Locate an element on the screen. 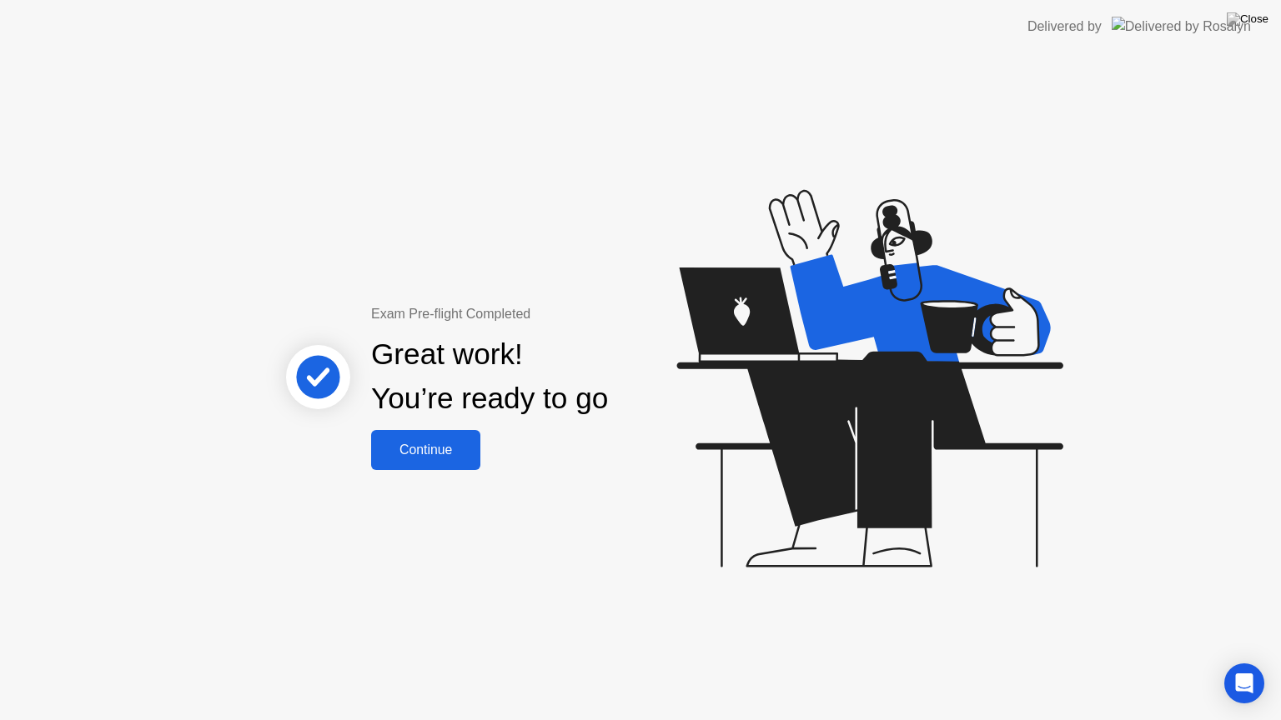 The width and height of the screenshot is (1281, 720). button: Continue is located at coordinates (425, 450).